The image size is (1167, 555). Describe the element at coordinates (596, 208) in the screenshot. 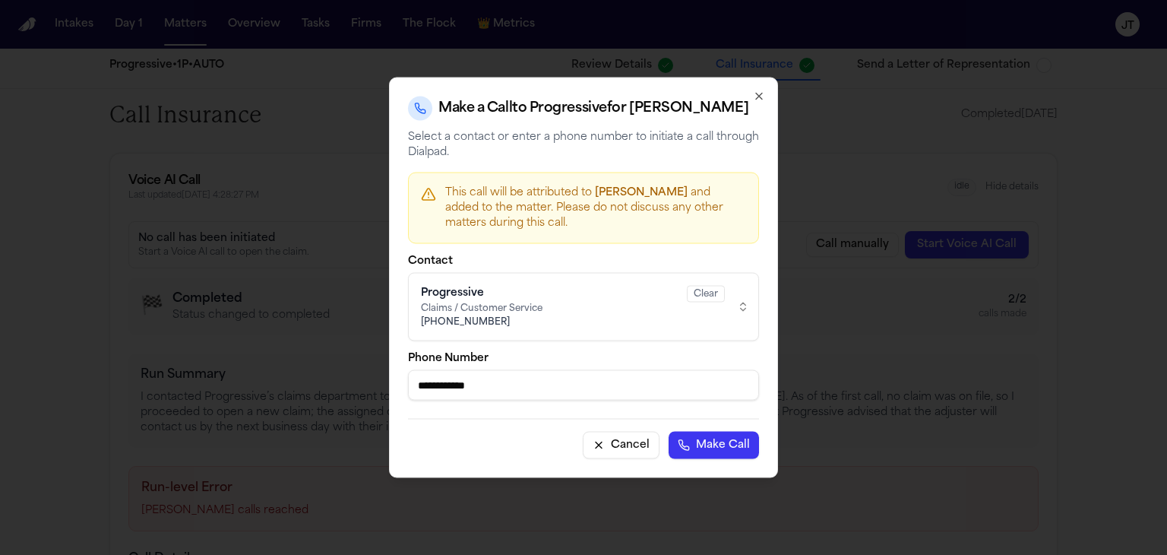

I see `p: This call will be attributed to and added to the matter. Please do not discuss any other matters ...` at that location.